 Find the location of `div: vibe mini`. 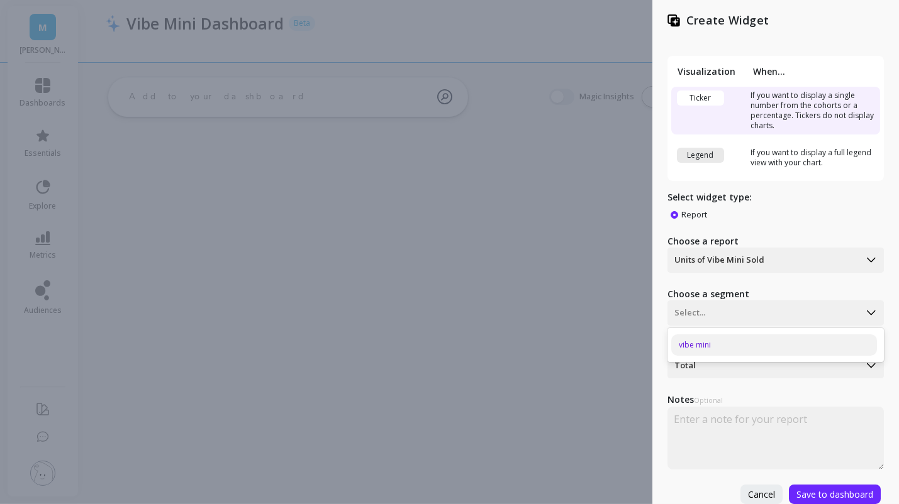

div: vibe mini is located at coordinates (773, 345).